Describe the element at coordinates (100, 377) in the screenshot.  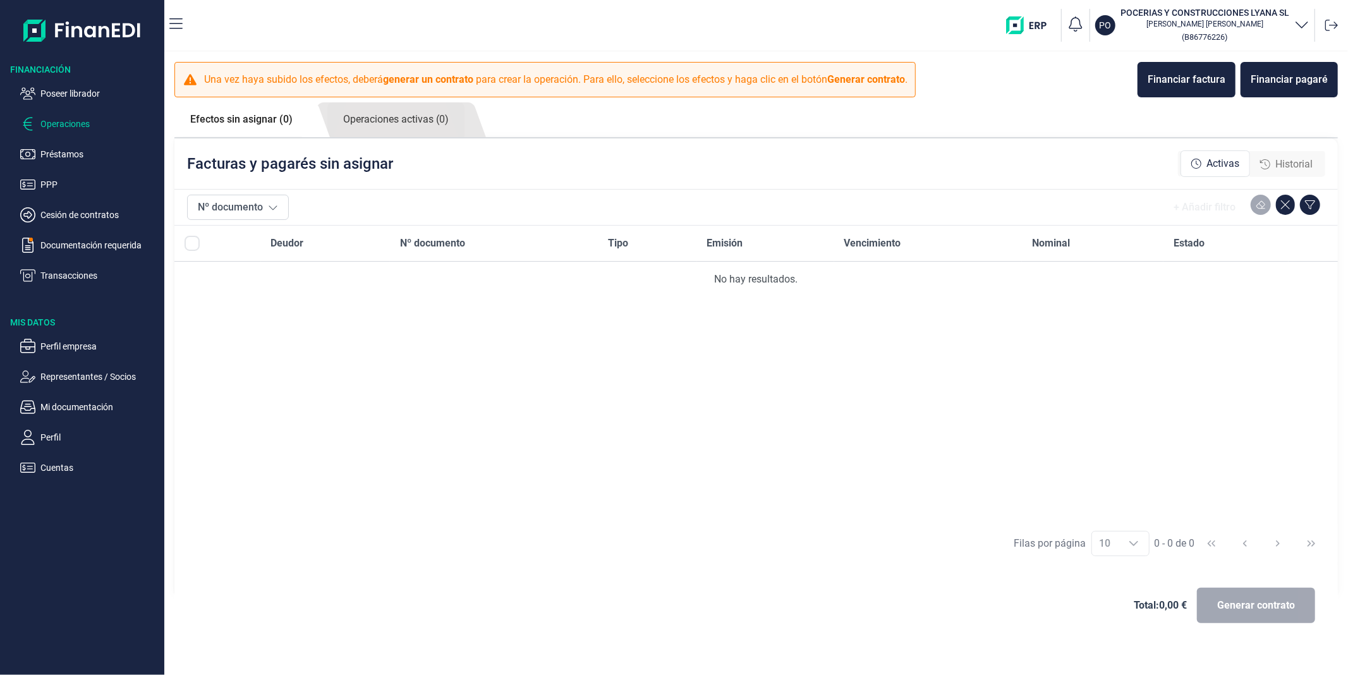
I see `p: Representantes / Socios` at that location.